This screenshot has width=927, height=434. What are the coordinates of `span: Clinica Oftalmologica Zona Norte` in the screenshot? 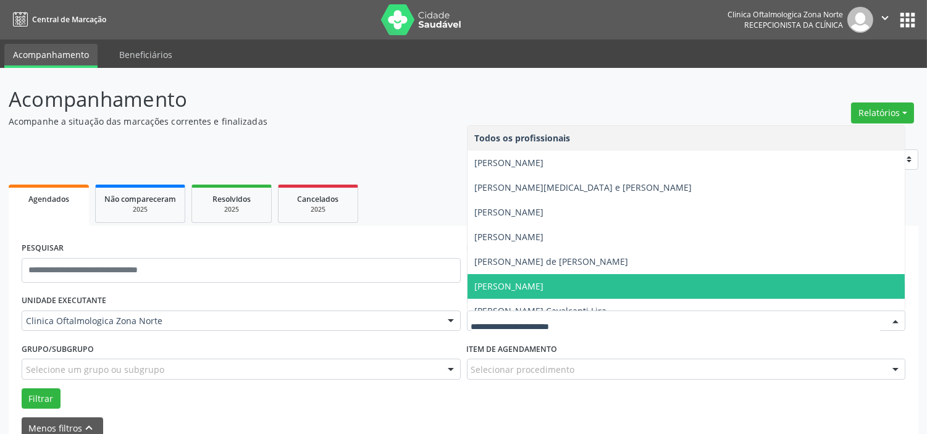 It's located at (230, 321).